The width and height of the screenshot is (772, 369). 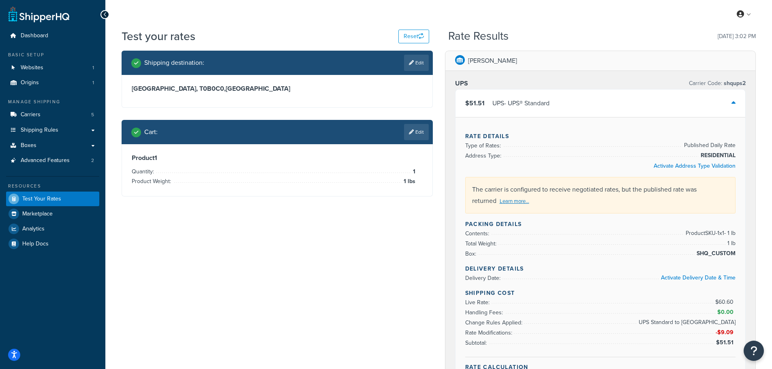 I want to click on span: Product Weight:, so click(x=152, y=181).